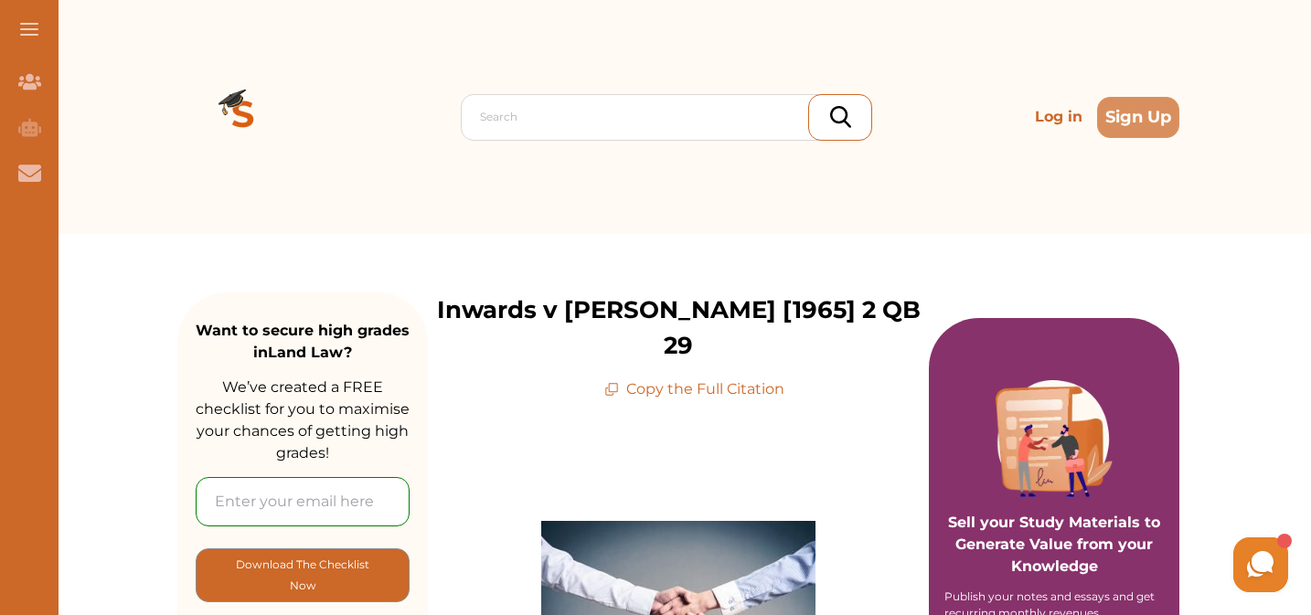 The height and width of the screenshot is (615, 1311). Describe the element at coordinates (303, 575) in the screenshot. I see `p: Download The Checklist Now` at that location.